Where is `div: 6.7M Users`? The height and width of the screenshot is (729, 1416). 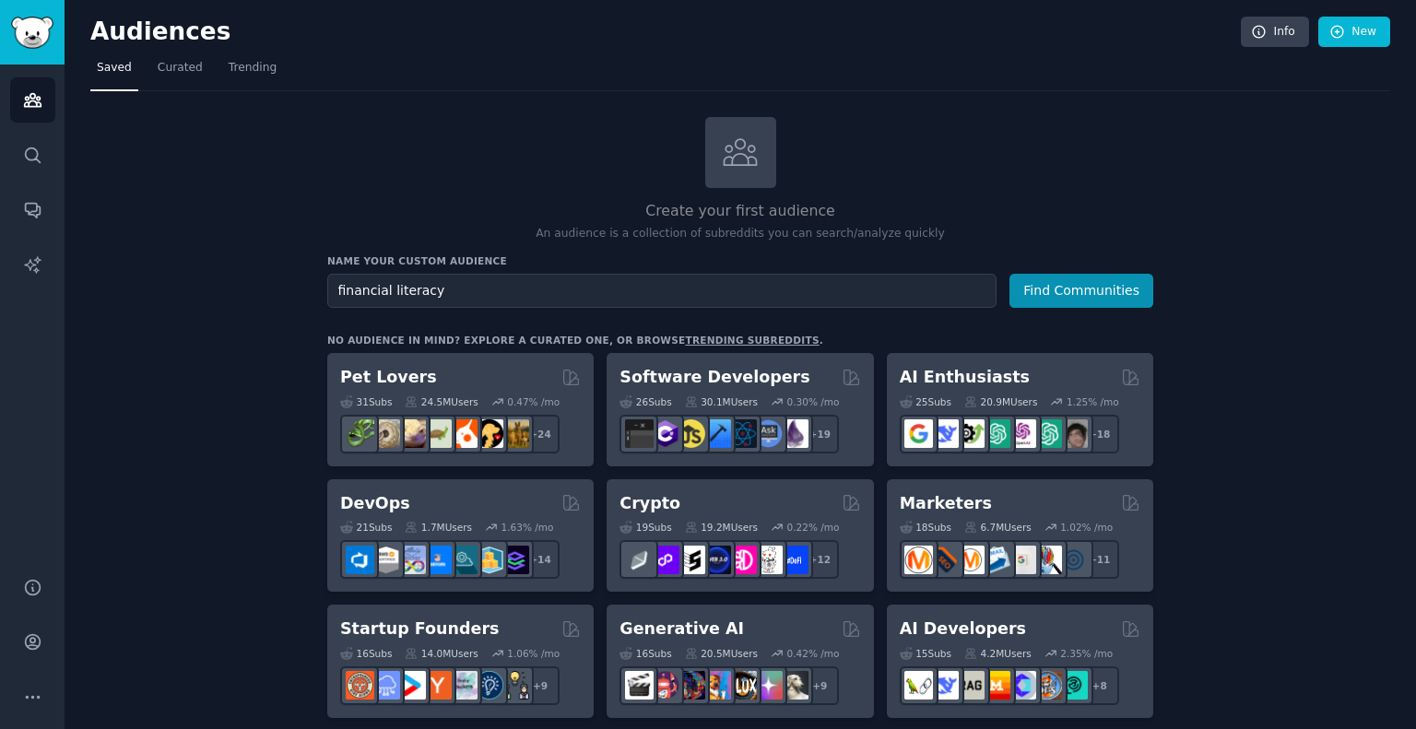
div: 6.7M Users is located at coordinates (997, 527).